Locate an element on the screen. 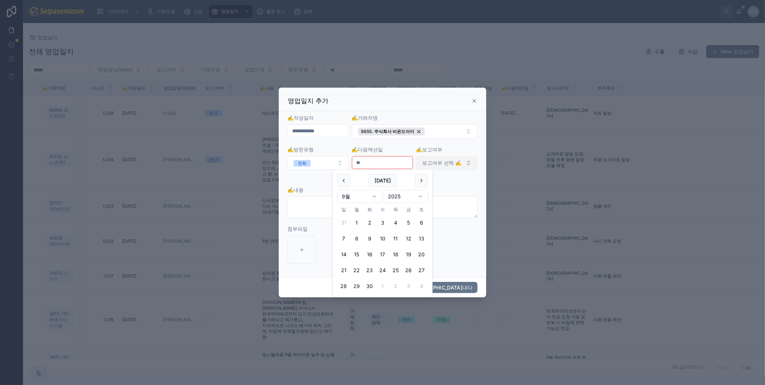 The width and height of the screenshot is (765, 385). span: 8655. 주식회사 비욘드아이 is located at coordinates (388, 132).